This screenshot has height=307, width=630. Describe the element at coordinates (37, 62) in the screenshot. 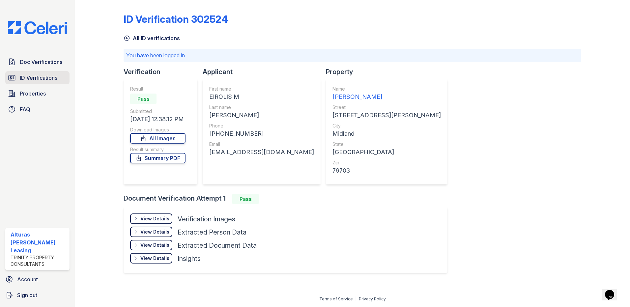

I see `a: Doc Verifications` at that location.